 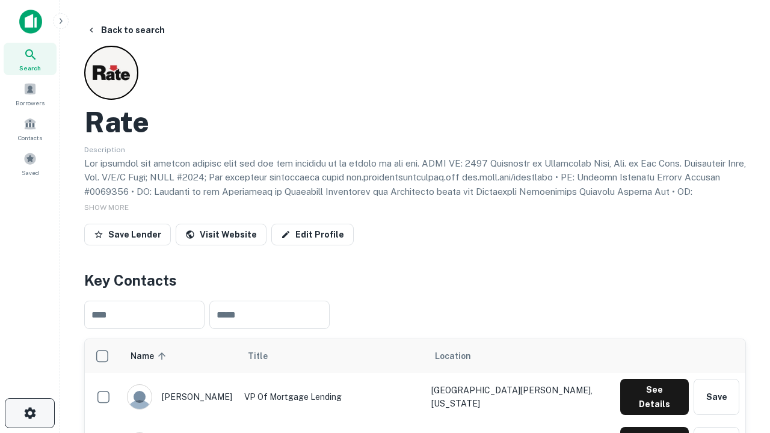 I want to click on img: capitalize-icon.png, so click(x=31, y=22).